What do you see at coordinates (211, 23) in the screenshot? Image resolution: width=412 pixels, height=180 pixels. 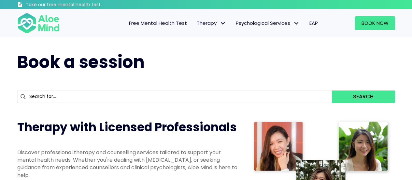 I see `span: Therapy` at bounding box center [211, 23].